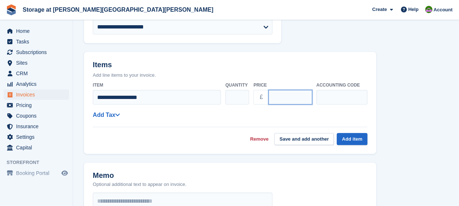 This screenshot has width=459, height=206. Describe the element at coordinates (38, 42) in the screenshot. I see `span: Tasks` at that location.